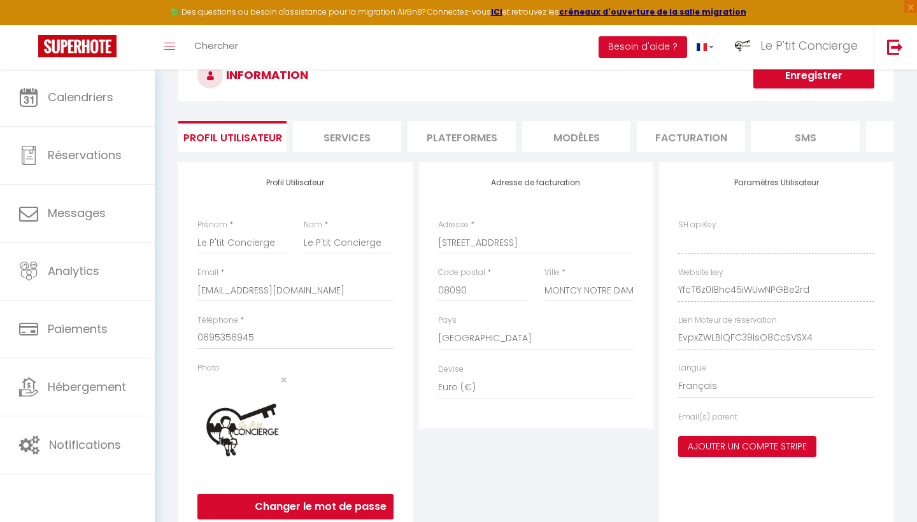  Describe the element at coordinates (642, 47) in the screenshot. I see `button: Besoin d'aide ?` at that location.